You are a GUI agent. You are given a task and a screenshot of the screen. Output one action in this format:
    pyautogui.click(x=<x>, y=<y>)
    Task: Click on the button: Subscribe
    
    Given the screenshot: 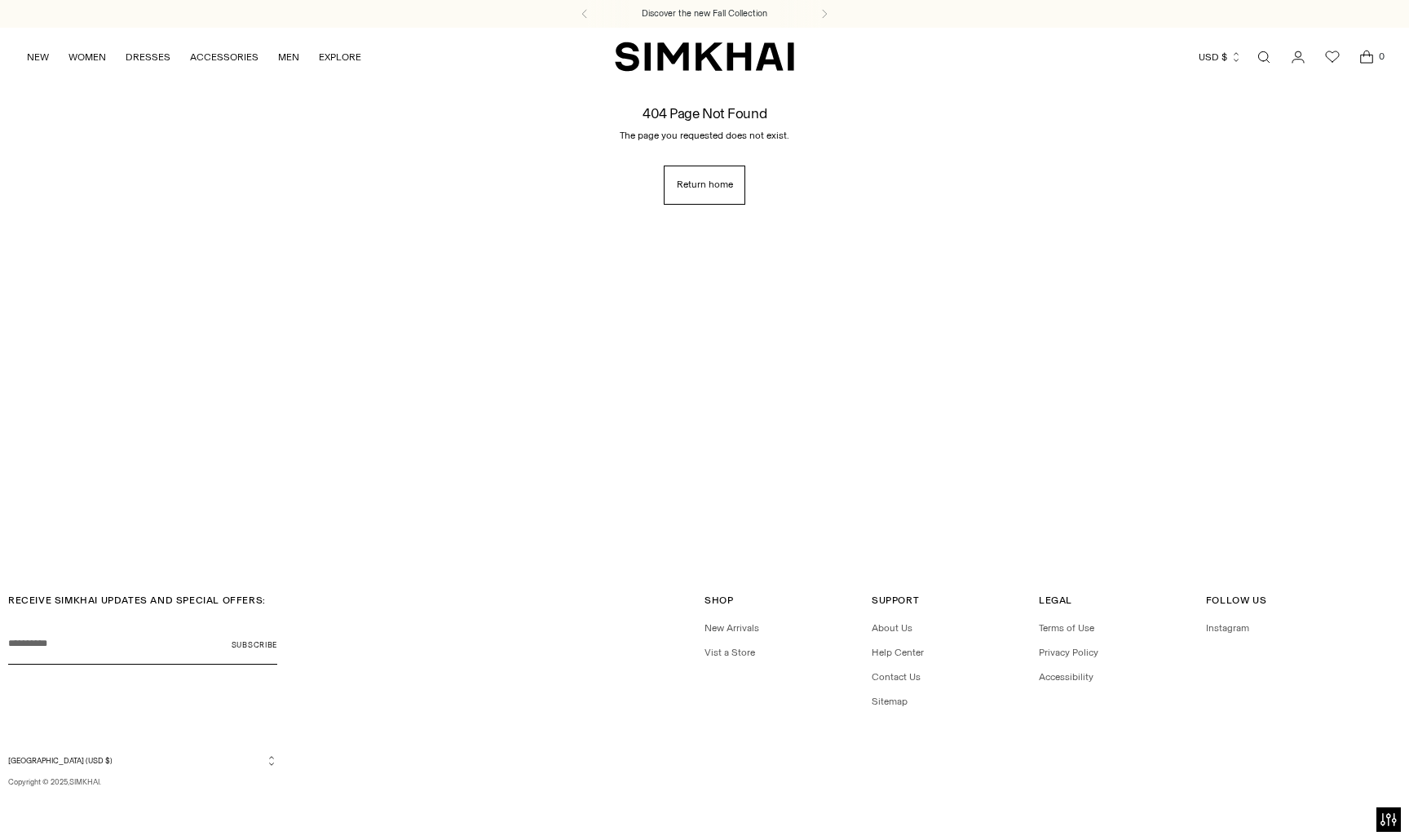 What is the action you would take?
    pyautogui.click(x=254, y=644)
    